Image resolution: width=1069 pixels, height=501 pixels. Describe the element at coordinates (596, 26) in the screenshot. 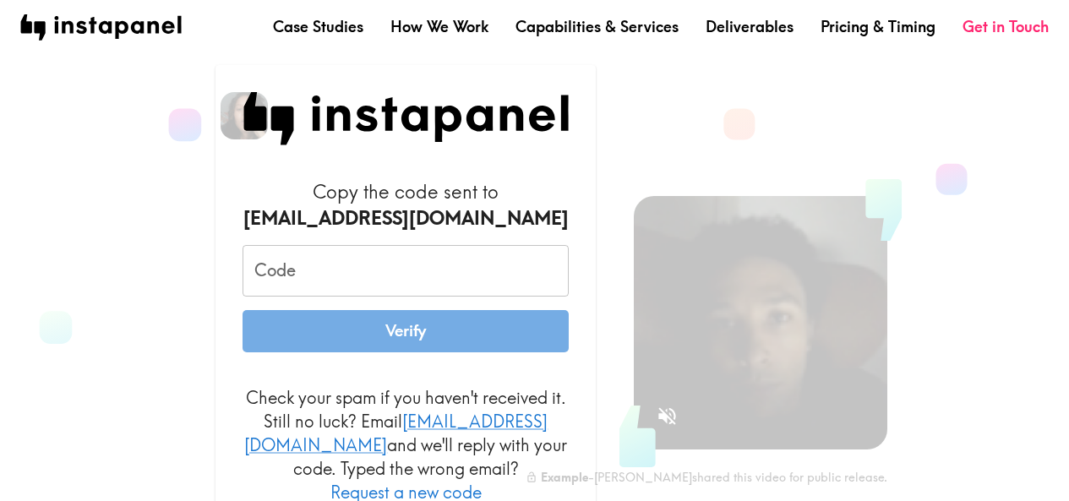

I see `a: Capabilities & Services` at that location.